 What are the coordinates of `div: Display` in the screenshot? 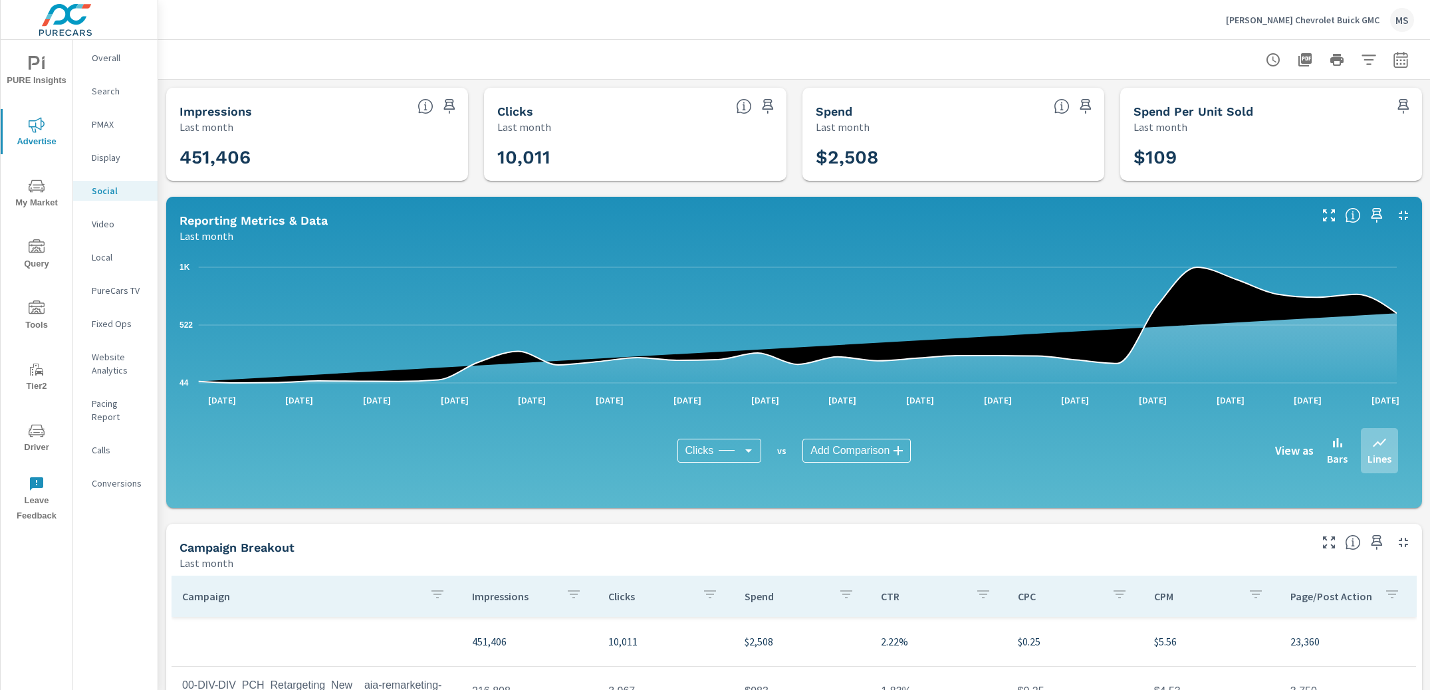 It's located at (115, 158).